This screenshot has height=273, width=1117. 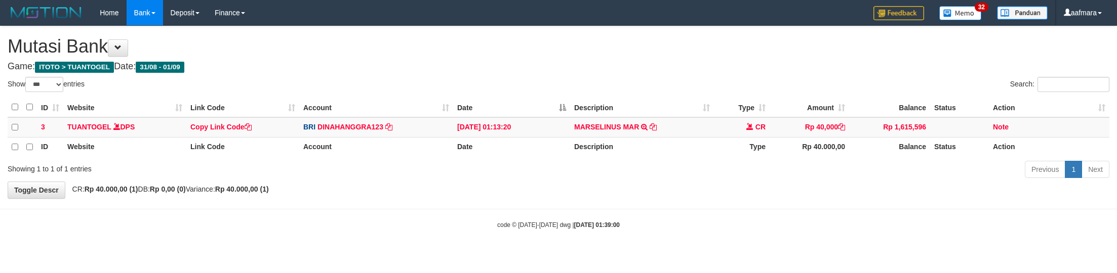 What do you see at coordinates (1045, 170) in the screenshot?
I see `a: Previous` at bounding box center [1045, 170].